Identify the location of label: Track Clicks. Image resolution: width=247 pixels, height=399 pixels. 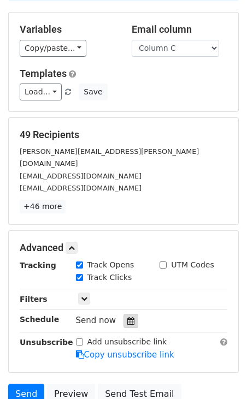
(110, 277).